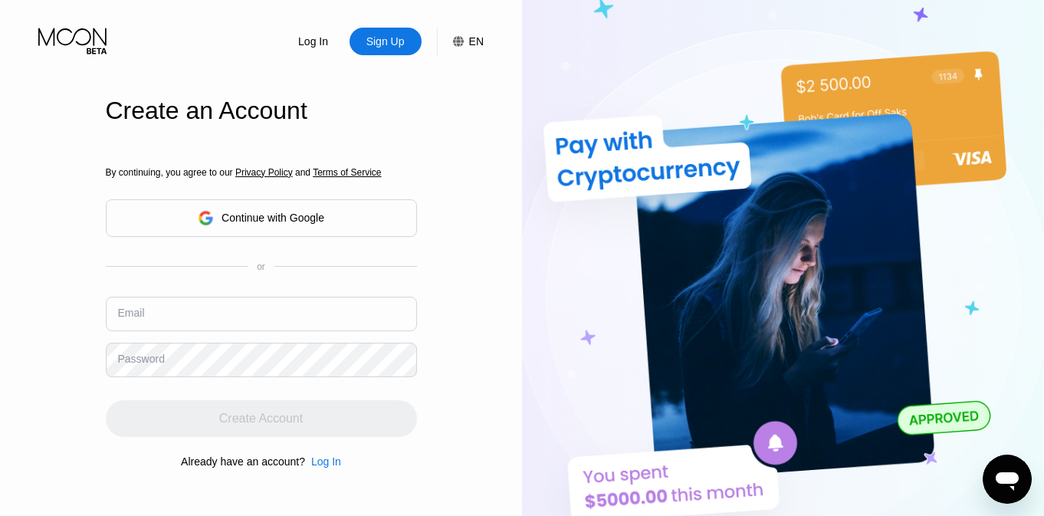  I want to click on div: Sign Up, so click(386, 41).